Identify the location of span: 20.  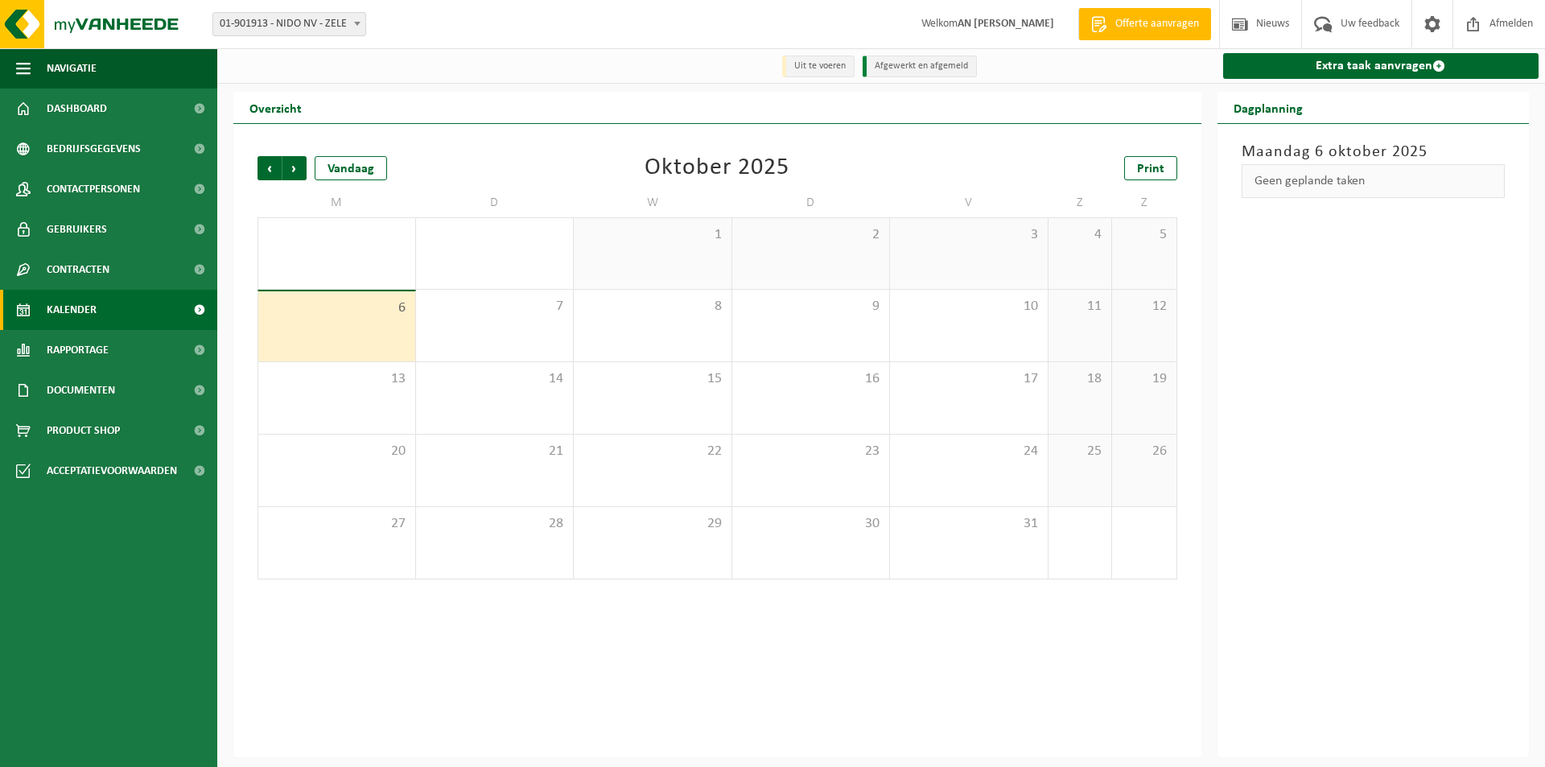
(336, 452).